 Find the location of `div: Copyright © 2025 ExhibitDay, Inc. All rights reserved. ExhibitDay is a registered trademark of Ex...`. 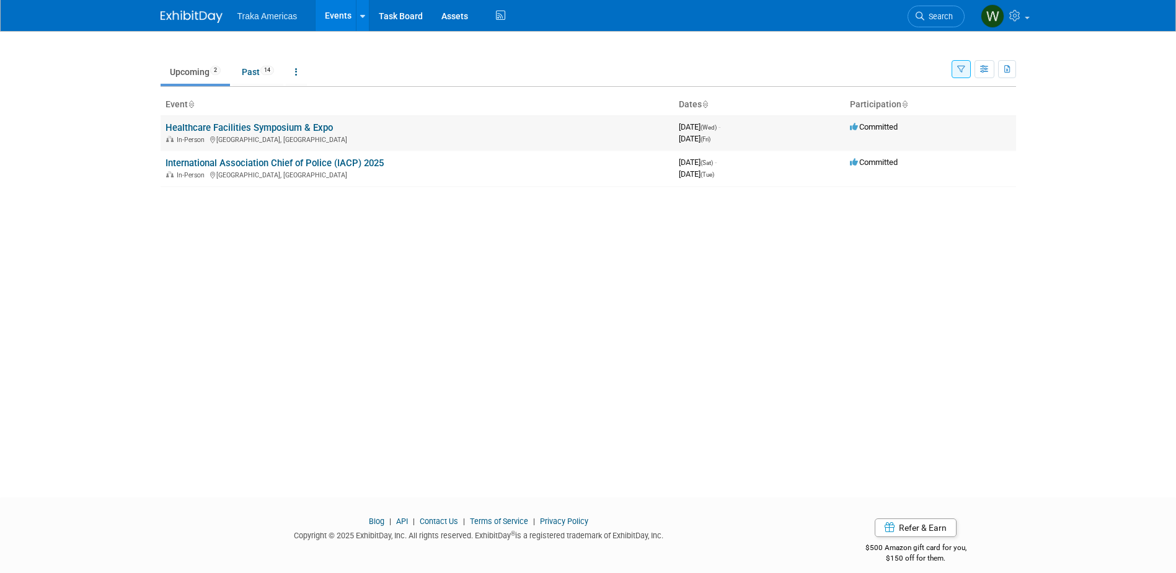

div: Copyright © 2025 ExhibitDay, Inc. All rights reserved. ExhibitDay is a registered trademark of Ex... is located at coordinates (479, 534).